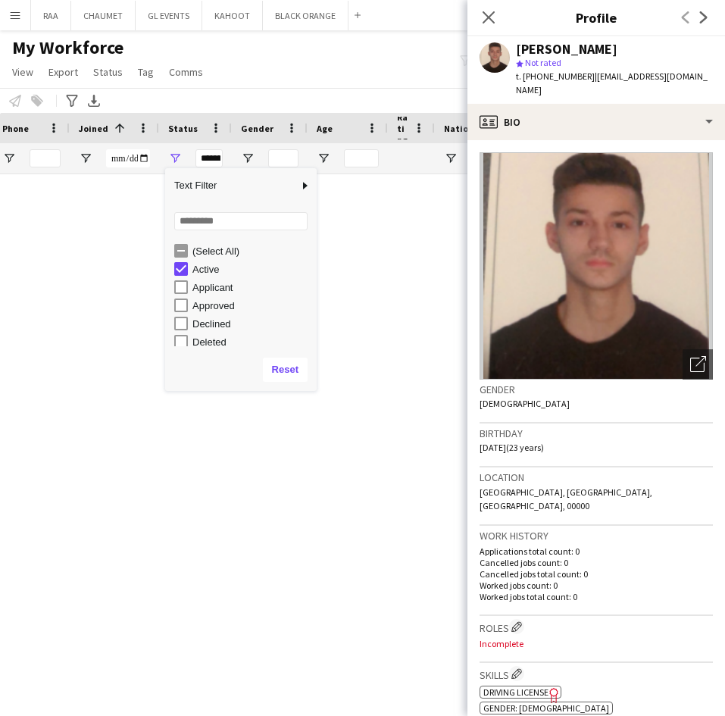 This screenshot has width=725, height=716. I want to click on span: My Workforce, so click(67, 48).